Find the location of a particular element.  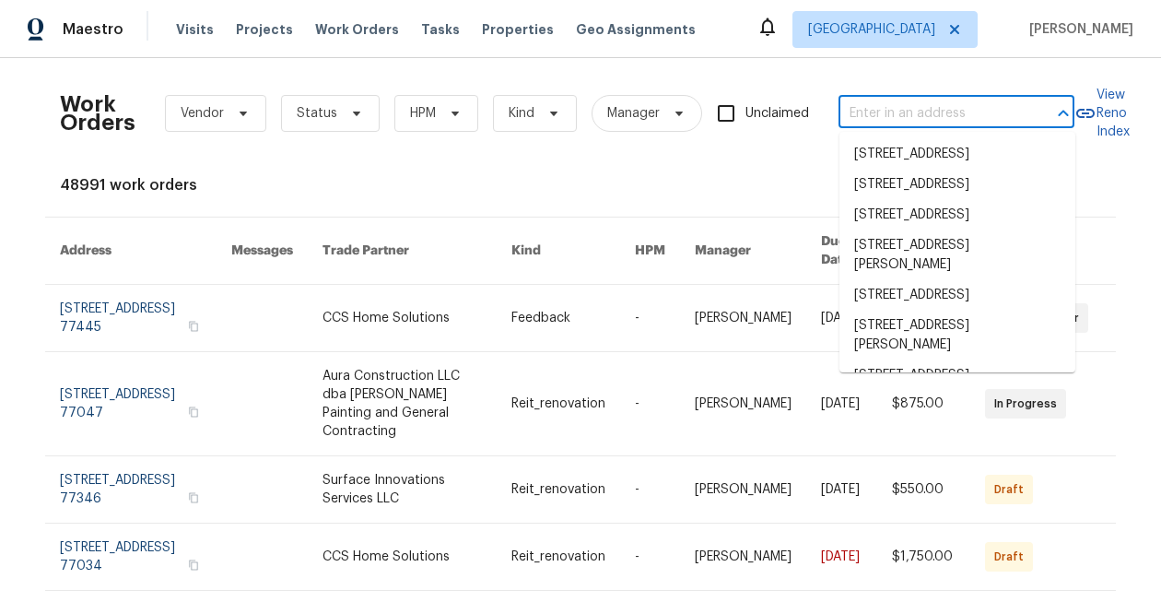

th: Trade Partner is located at coordinates (402, 251).